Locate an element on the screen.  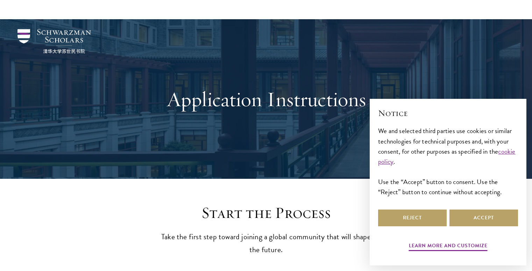
h1: Application Instructions is located at coordinates (266, 99).